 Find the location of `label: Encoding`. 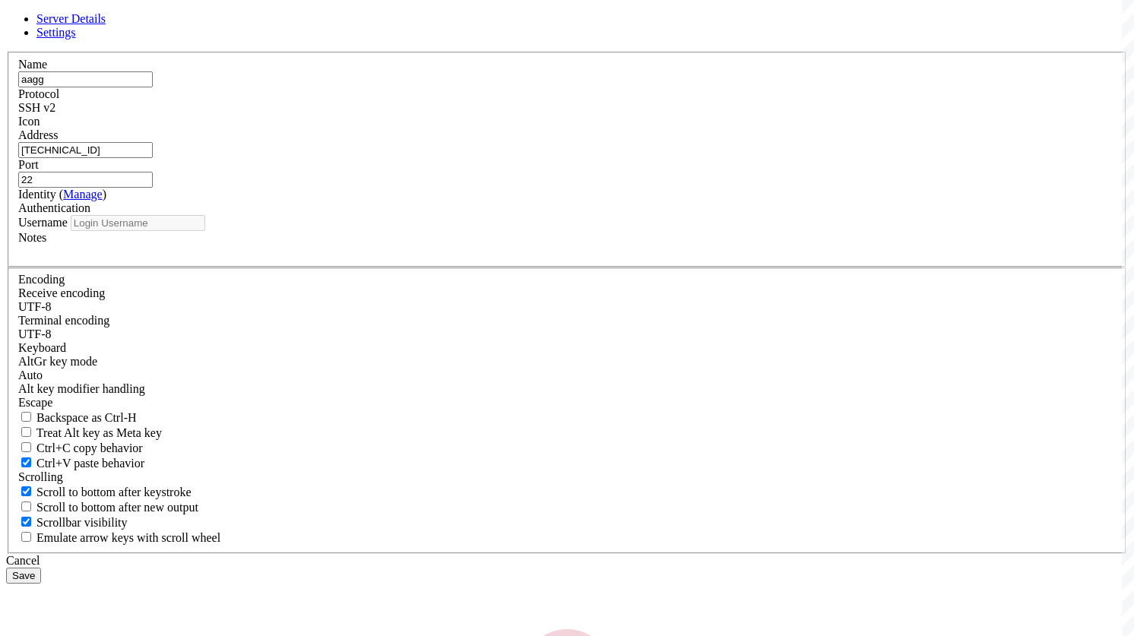

label: Encoding is located at coordinates (41, 279).